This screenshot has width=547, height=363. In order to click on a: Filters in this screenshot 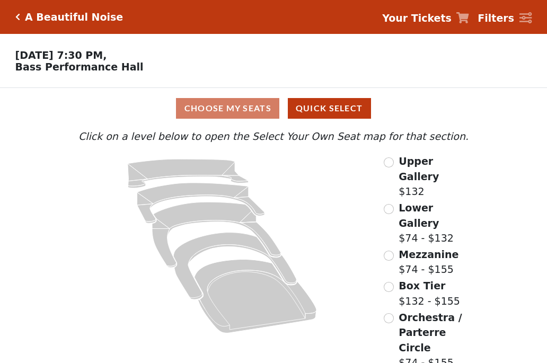, I will do `click(504, 18)`.